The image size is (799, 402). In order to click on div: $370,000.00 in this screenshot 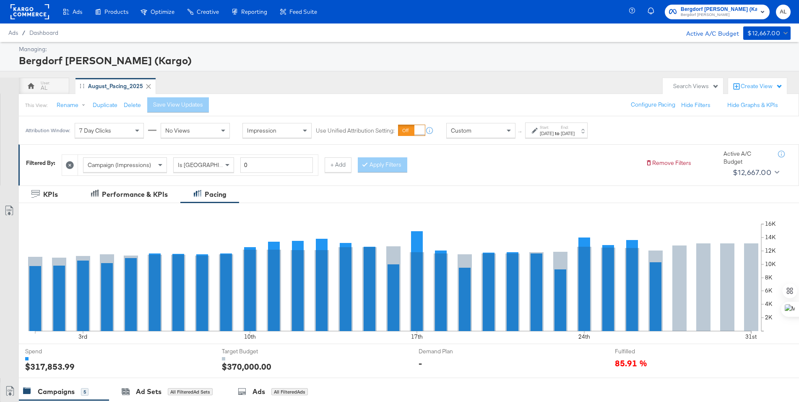, I will do `click(247, 366)`.